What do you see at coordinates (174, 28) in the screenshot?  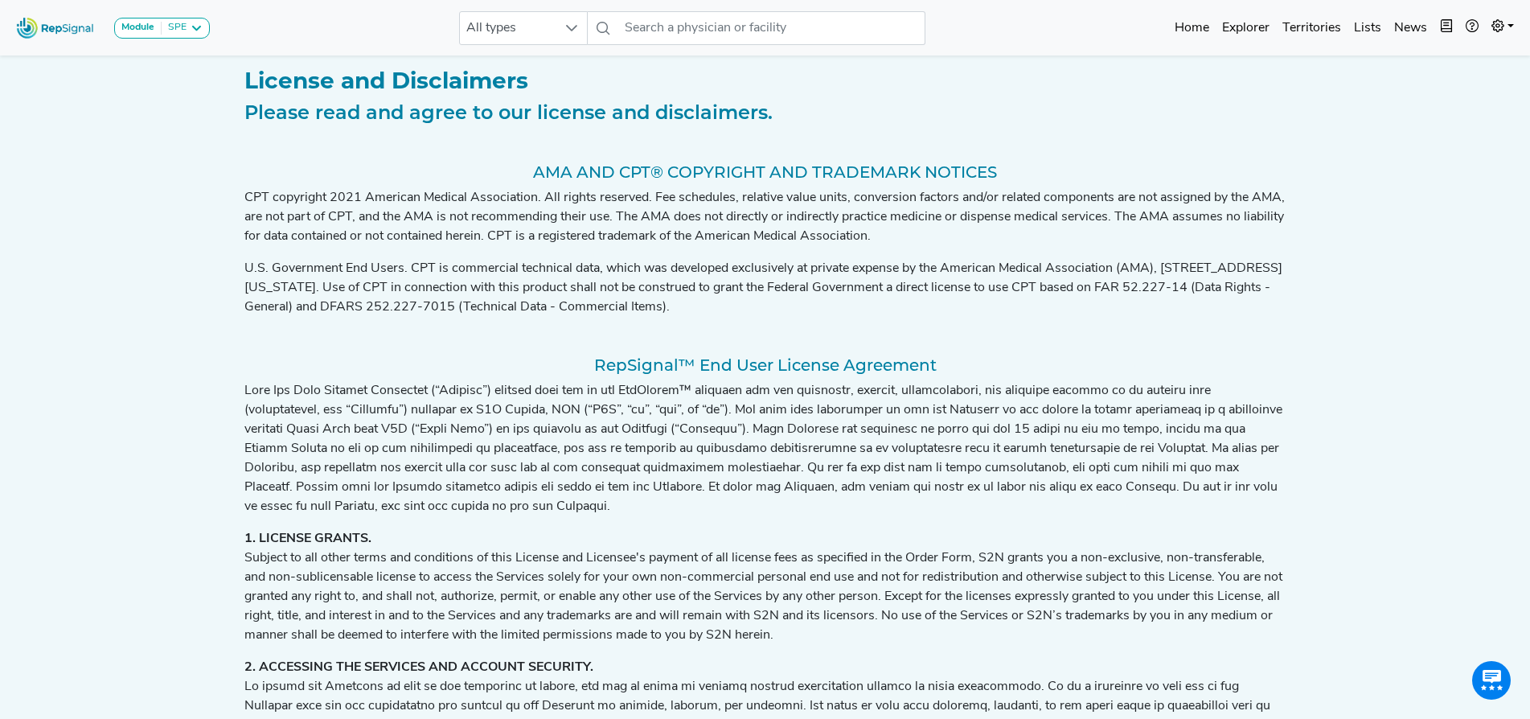 I see `div: SPE` at bounding box center [174, 28].